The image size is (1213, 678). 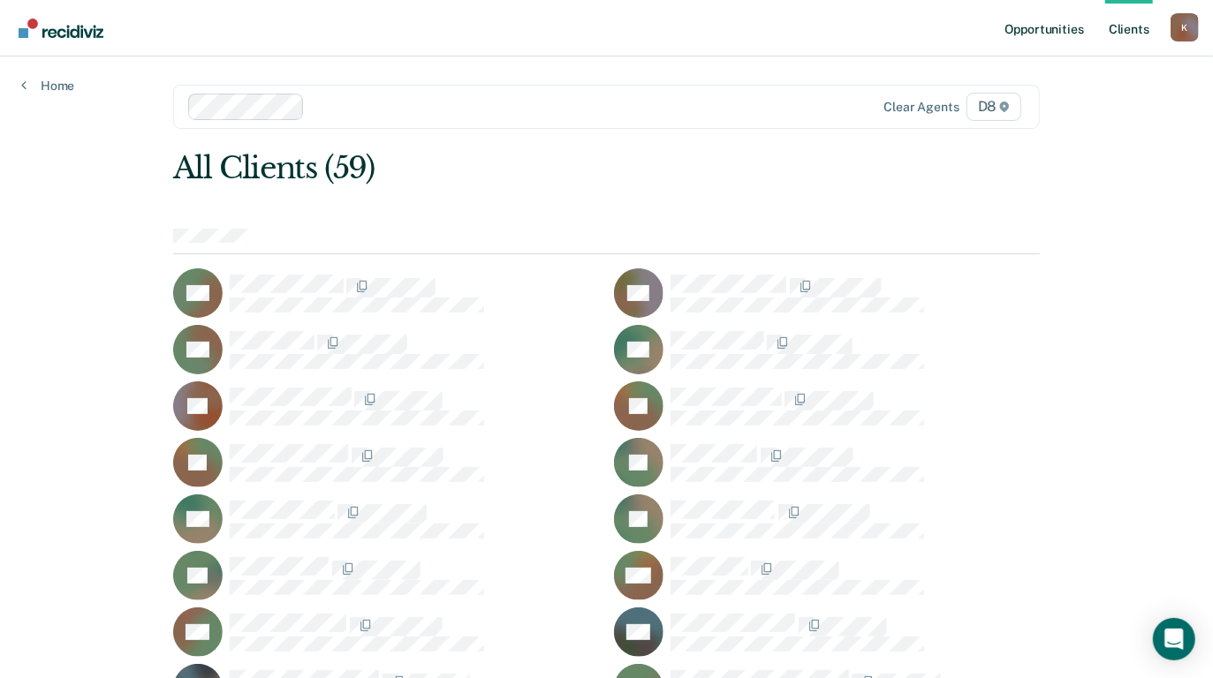 I want to click on div: All Clients (59), so click(x=519, y=168).